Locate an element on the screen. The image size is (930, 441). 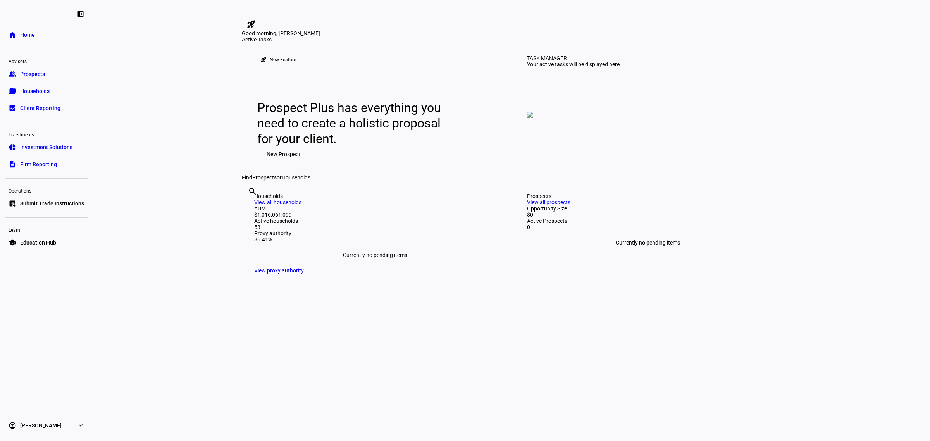
a: bid_landscapeClient Reporting is located at coordinates (46, 108).